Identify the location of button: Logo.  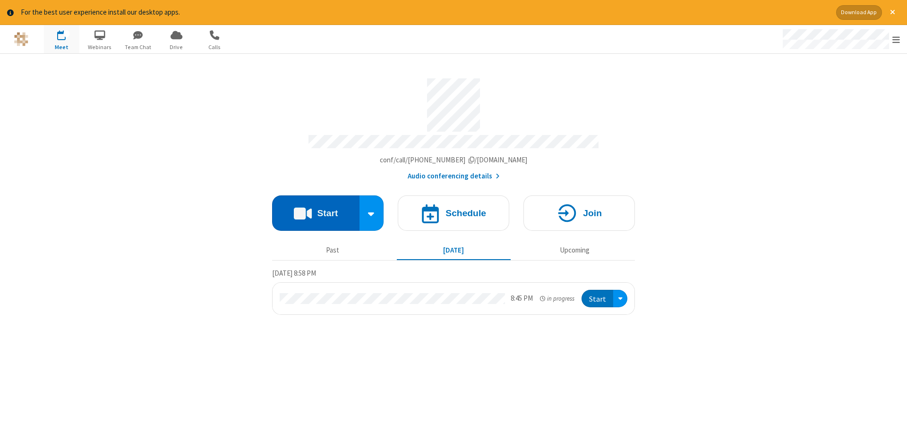
(21, 39).